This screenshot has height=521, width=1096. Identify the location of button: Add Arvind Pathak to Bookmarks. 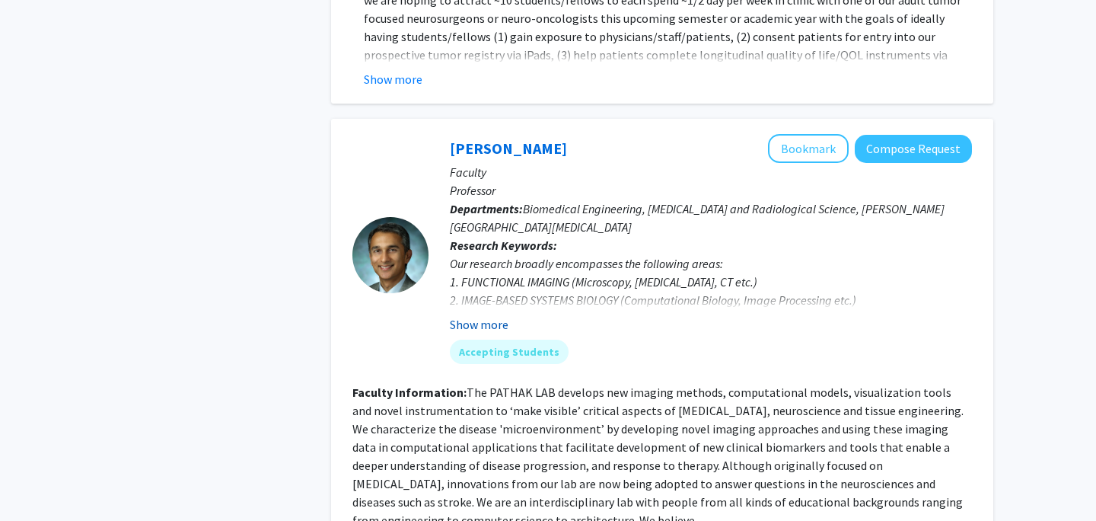
(809, 148).